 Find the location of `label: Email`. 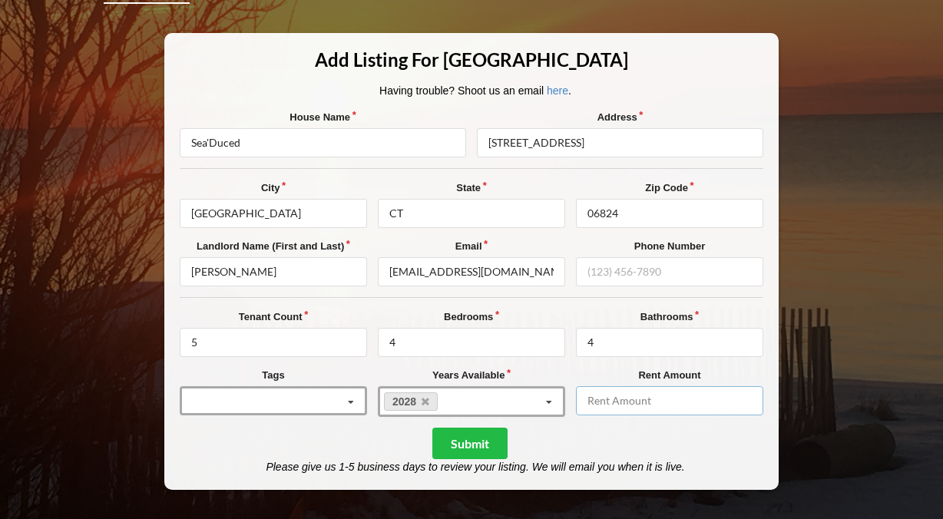

label: Email is located at coordinates (471, 246).